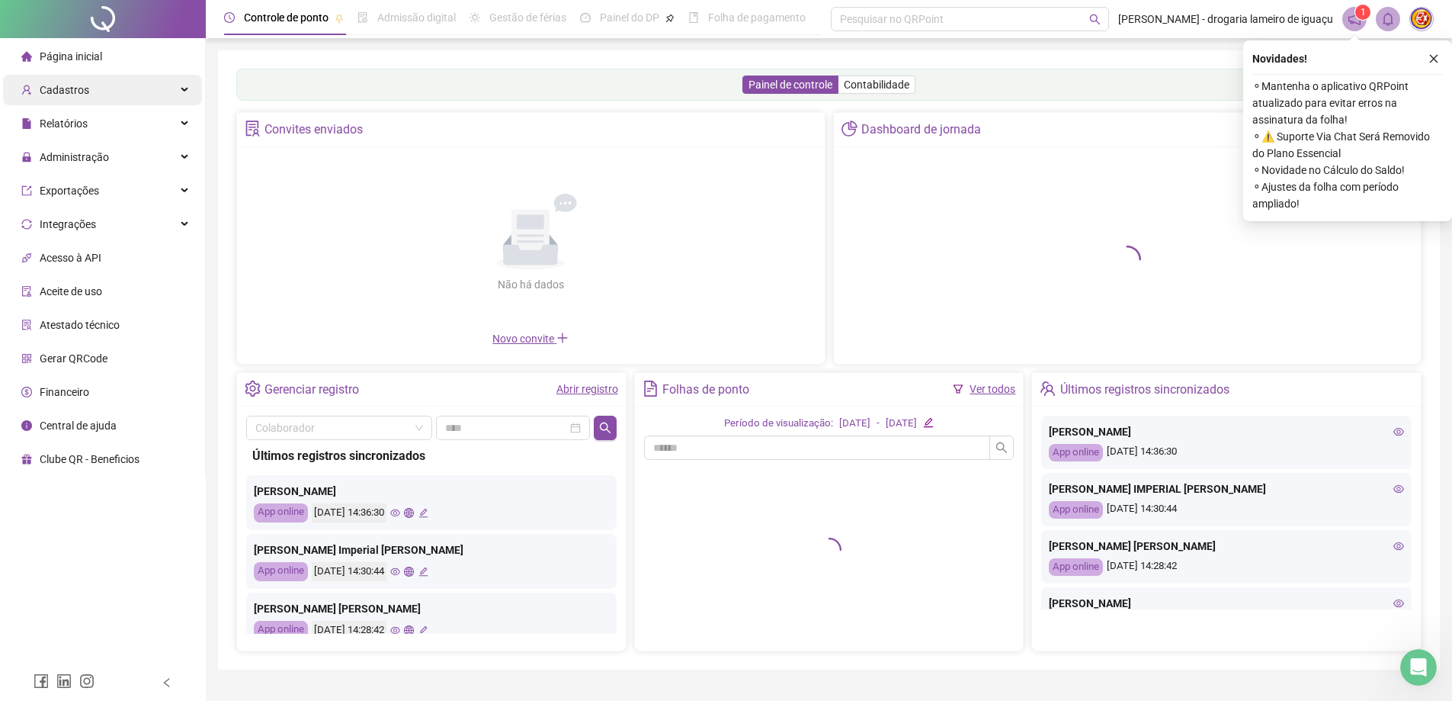  What do you see at coordinates (27, 191) in the screenshot?
I see `span: export` at bounding box center [27, 191].